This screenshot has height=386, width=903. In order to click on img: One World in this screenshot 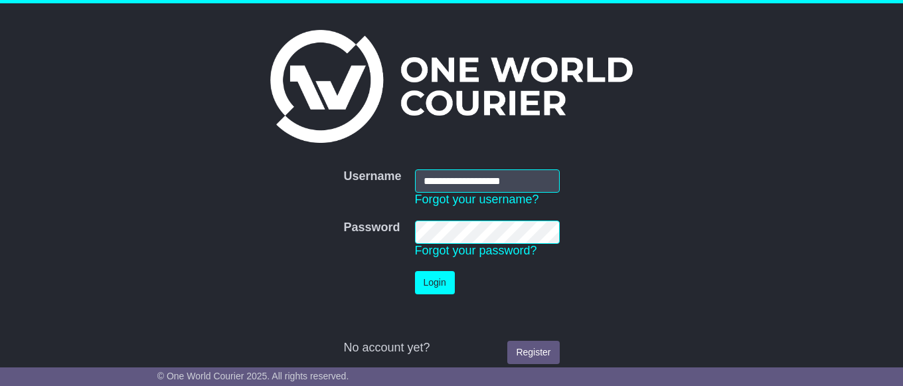, I will do `click(451, 86)`.